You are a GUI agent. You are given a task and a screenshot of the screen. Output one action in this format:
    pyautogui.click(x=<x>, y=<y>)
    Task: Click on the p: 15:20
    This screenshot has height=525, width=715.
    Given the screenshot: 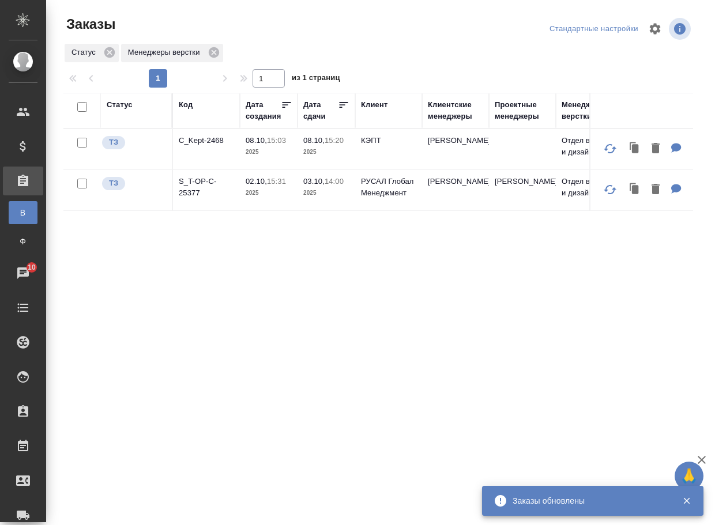 What is the action you would take?
    pyautogui.click(x=334, y=140)
    